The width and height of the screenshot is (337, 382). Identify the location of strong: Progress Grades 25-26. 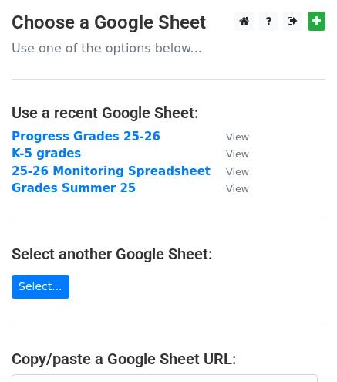
(86, 137).